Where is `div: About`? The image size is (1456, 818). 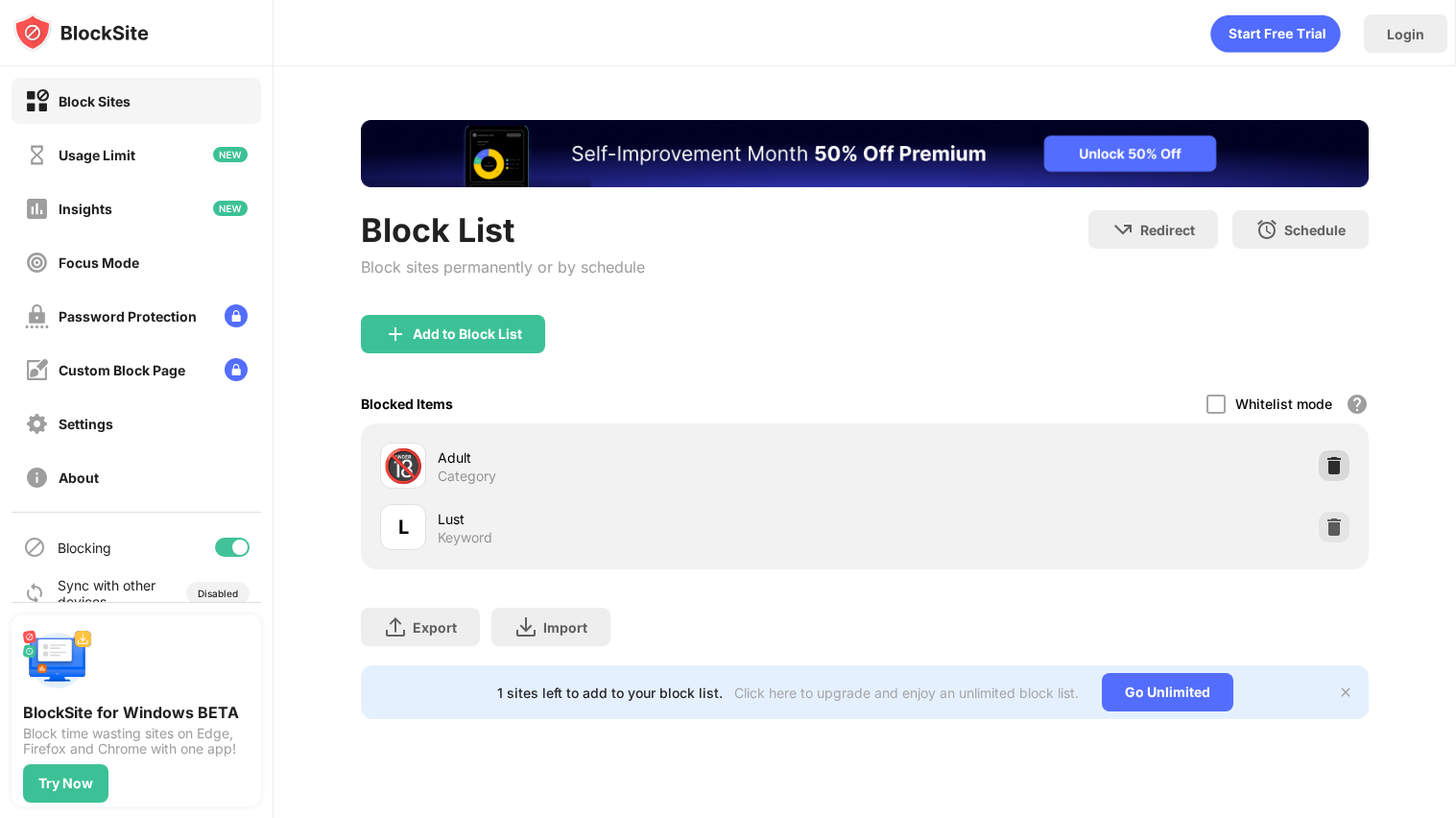 div: About is located at coordinates (78, 477).